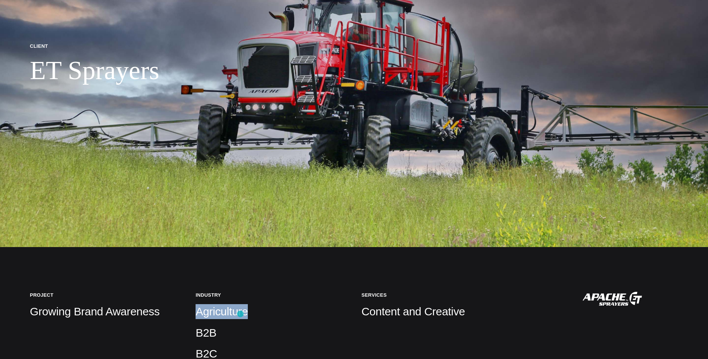  Describe the element at coordinates (465, 295) in the screenshot. I see `h5: Services` at that location.